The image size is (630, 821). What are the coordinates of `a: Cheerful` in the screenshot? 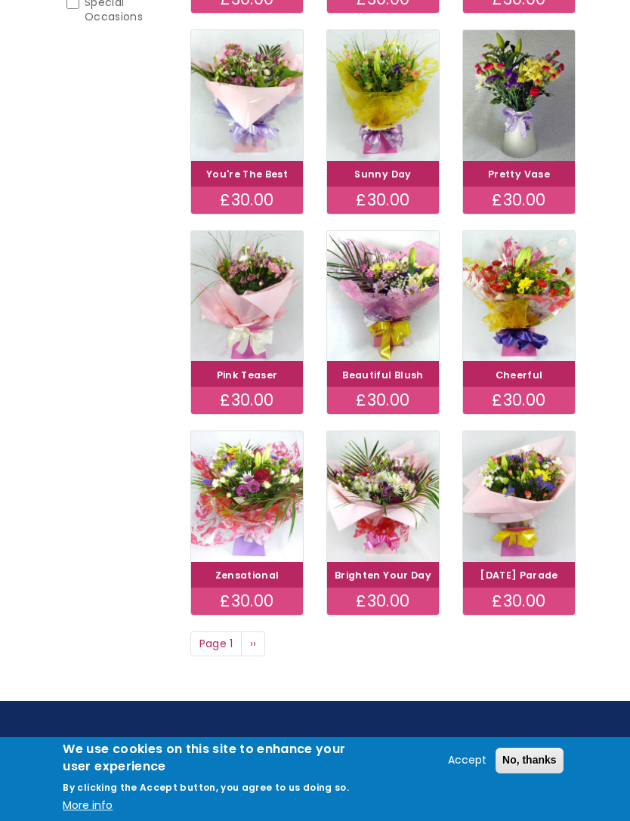 It's located at (519, 374).